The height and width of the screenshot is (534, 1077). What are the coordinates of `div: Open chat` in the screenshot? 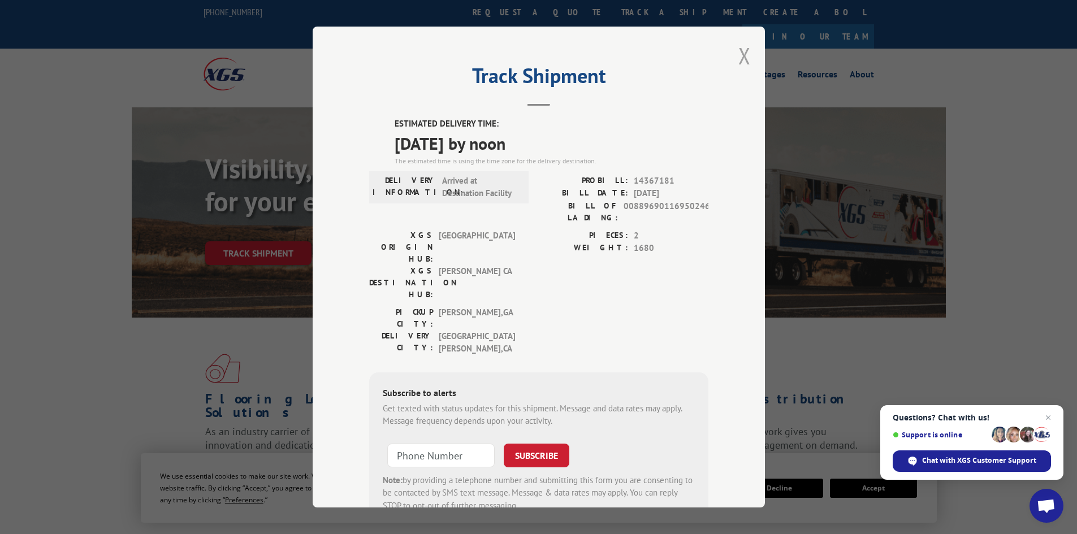 It's located at (1046, 506).